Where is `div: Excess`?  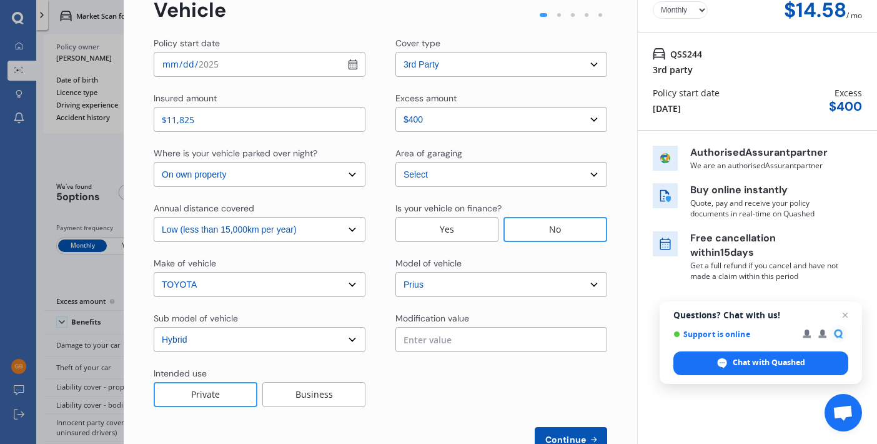 div: Excess is located at coordinates (849, 92).